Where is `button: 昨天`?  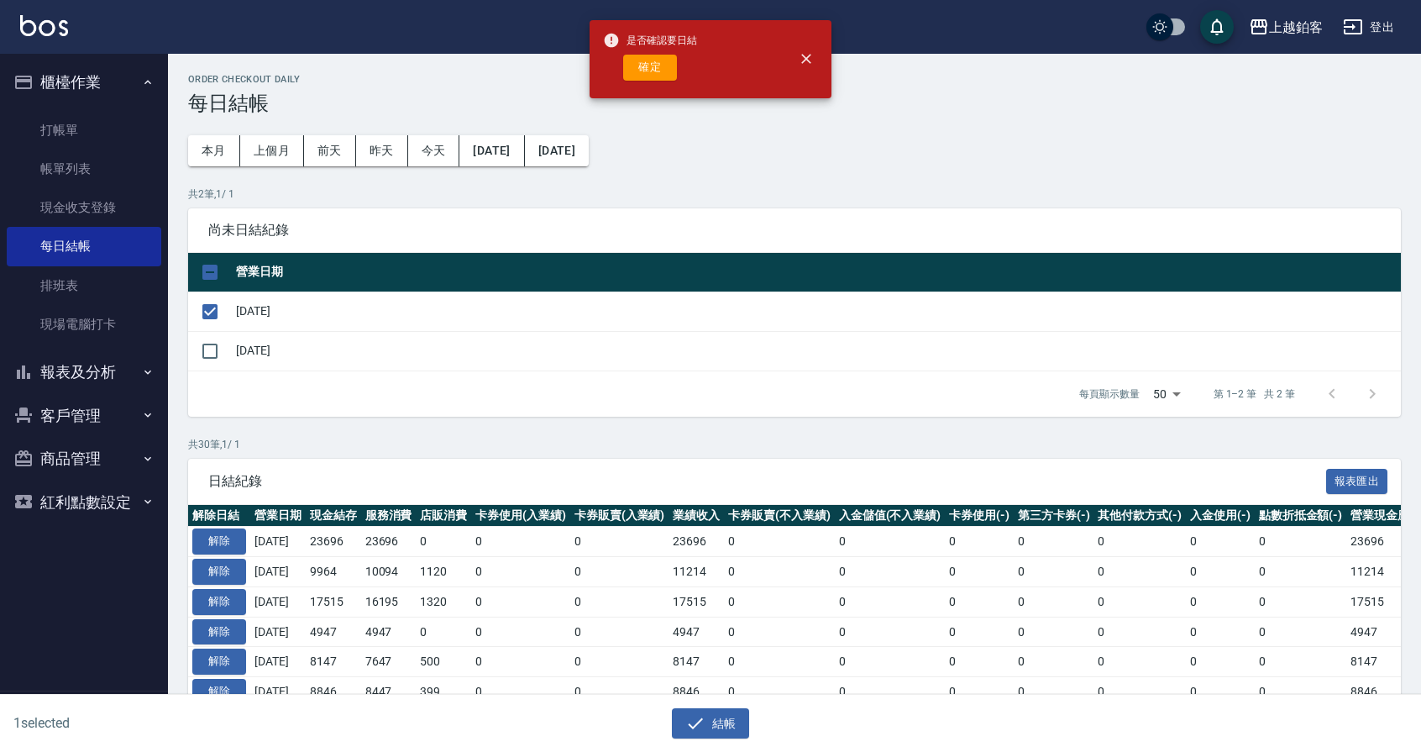 button: 昨天 is located at coordinates (382, 150).